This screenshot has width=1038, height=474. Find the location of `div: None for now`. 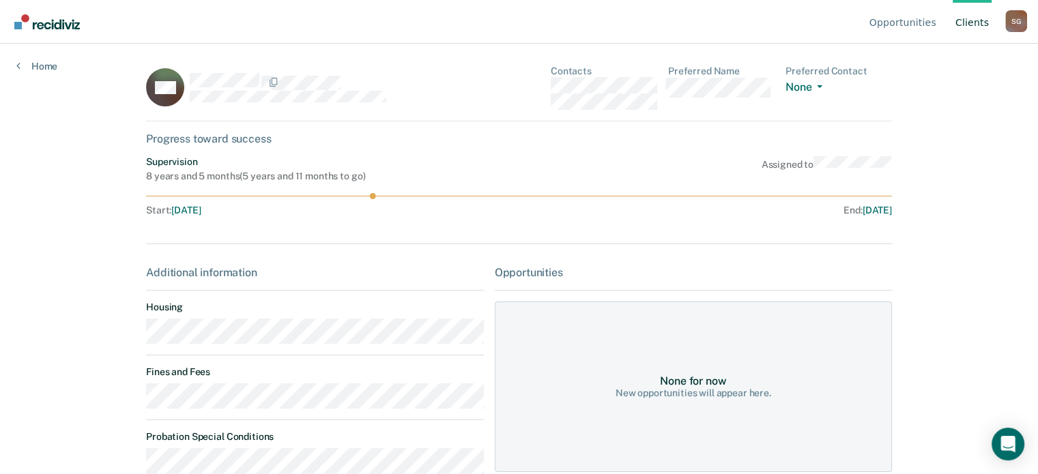

div: None for now is located at coordinates (693, 381).